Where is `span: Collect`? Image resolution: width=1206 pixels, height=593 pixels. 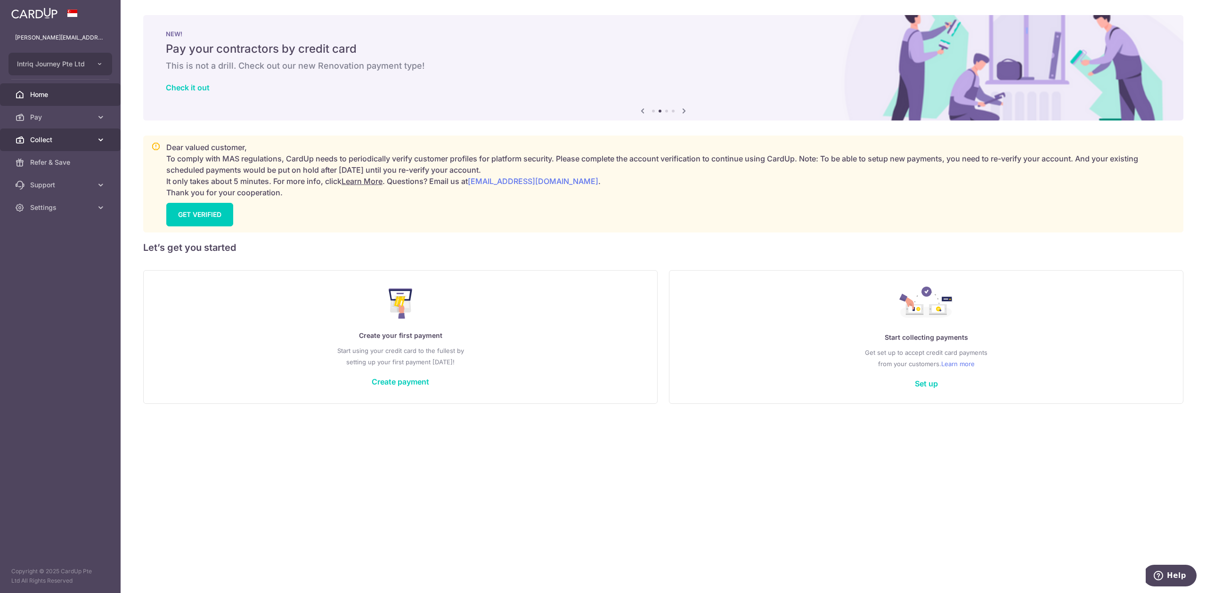 span: Collect is located at coordinates (61, 140).